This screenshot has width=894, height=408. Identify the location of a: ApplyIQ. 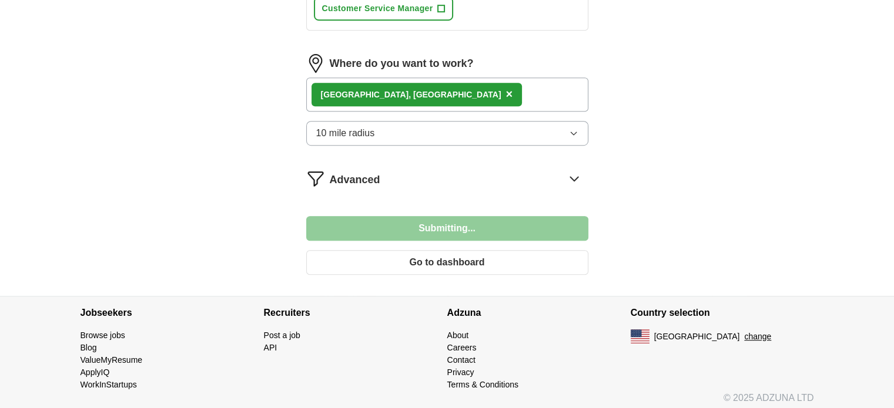
(95, 373).